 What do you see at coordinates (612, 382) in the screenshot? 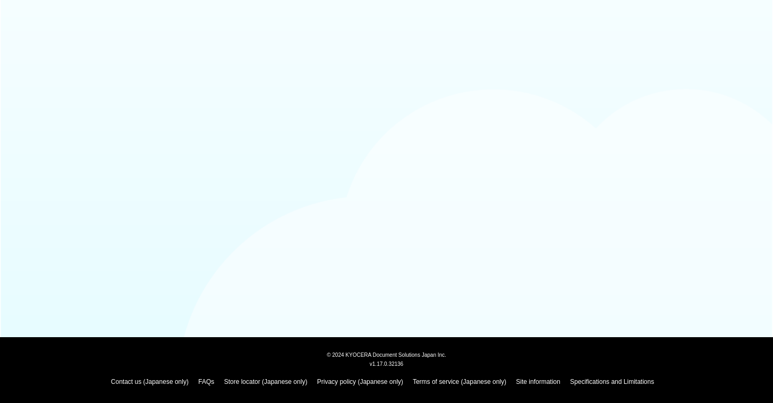
I see `a: Specifications and Limitations` at bounding box center [612, 382].